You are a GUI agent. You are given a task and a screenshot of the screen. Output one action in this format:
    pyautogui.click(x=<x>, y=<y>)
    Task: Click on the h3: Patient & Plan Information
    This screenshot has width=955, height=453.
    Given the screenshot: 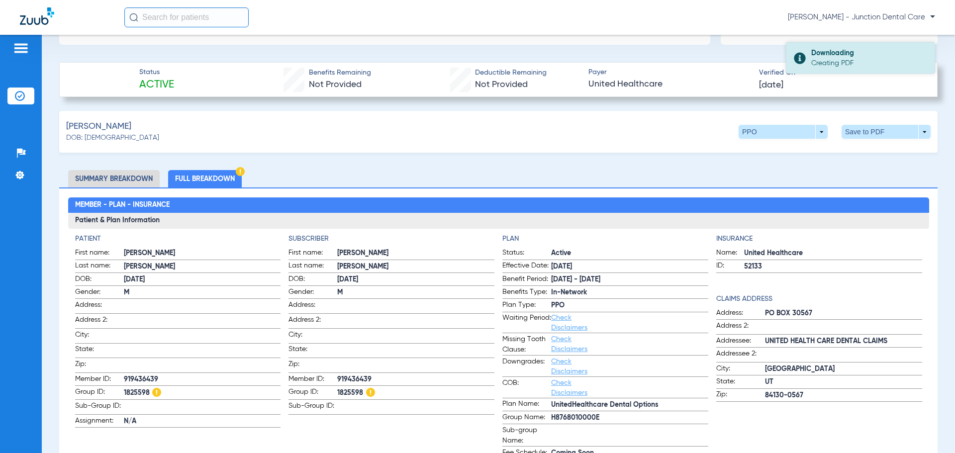 What is the action you would take?
    pyautogui.click(x=499, y=221)
    